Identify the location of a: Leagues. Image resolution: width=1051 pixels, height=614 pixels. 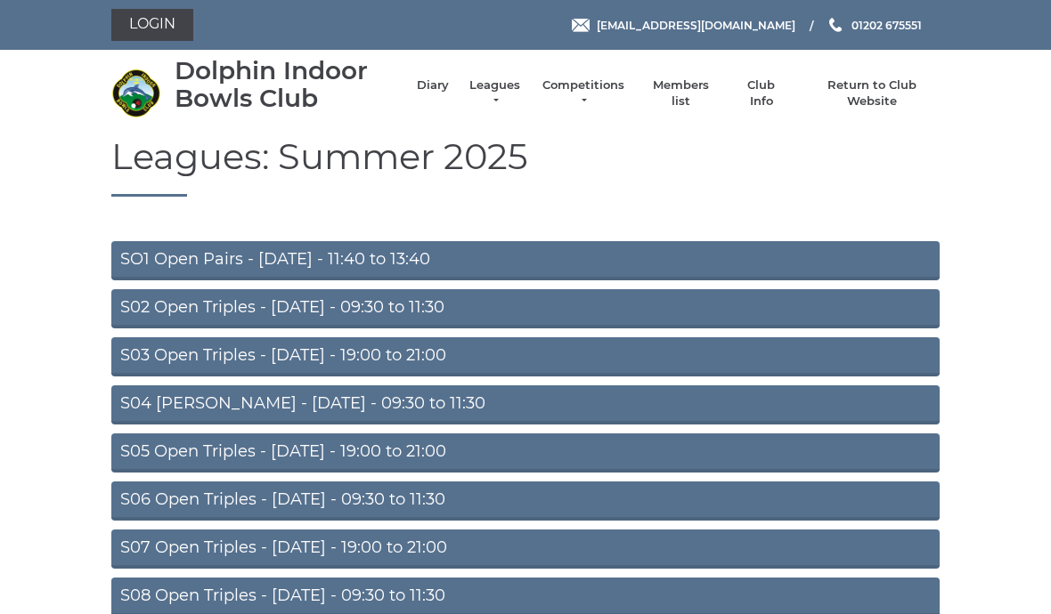
(494, 93).